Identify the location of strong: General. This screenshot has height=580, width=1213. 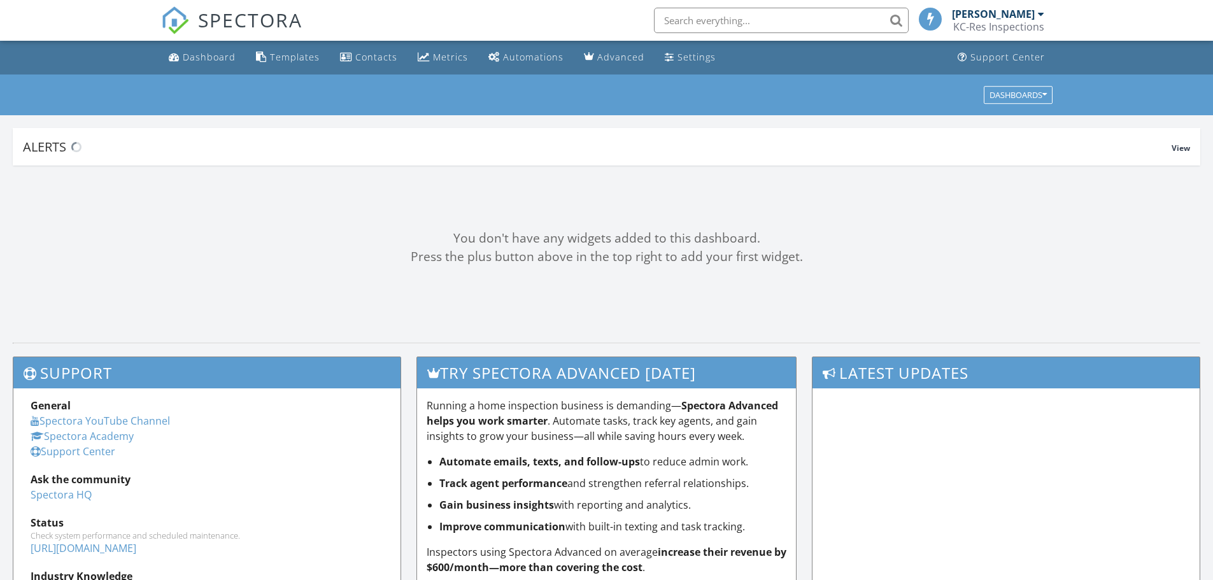
(50, 406).